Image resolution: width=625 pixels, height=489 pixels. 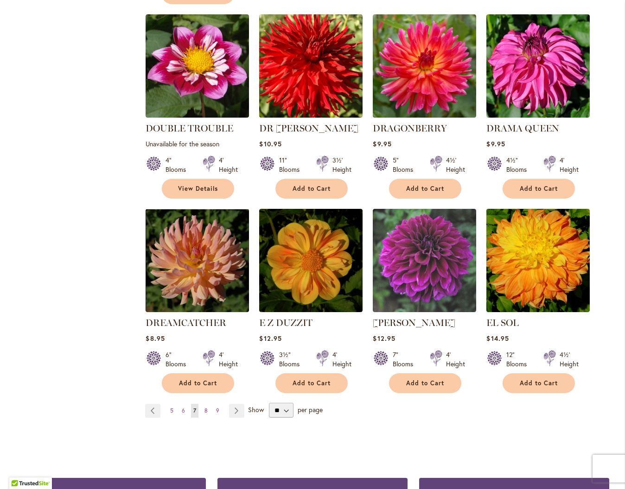 I want to click on a: DR LES, so click(x=310, y=115).